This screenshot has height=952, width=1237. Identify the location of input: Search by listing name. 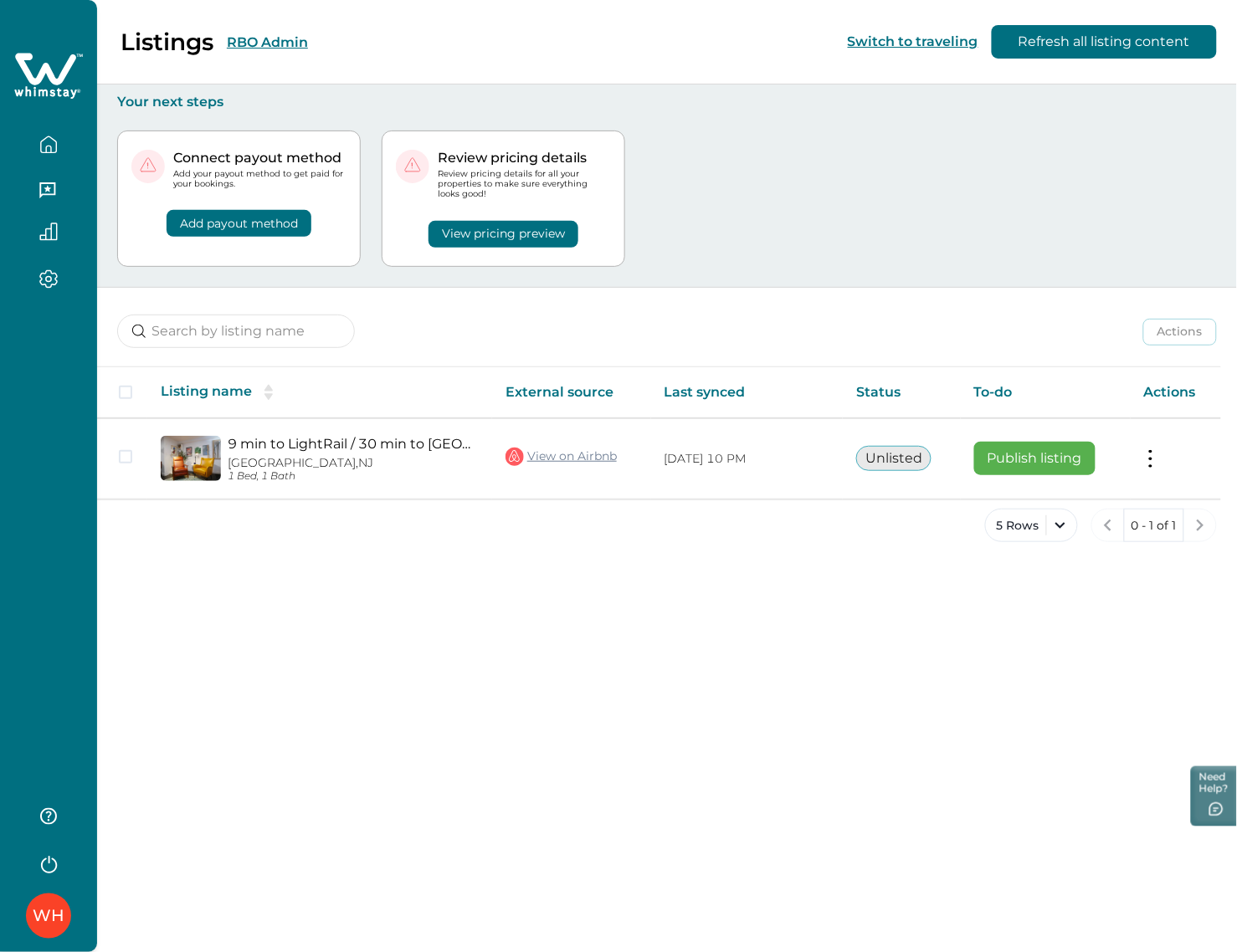
(236, 331).